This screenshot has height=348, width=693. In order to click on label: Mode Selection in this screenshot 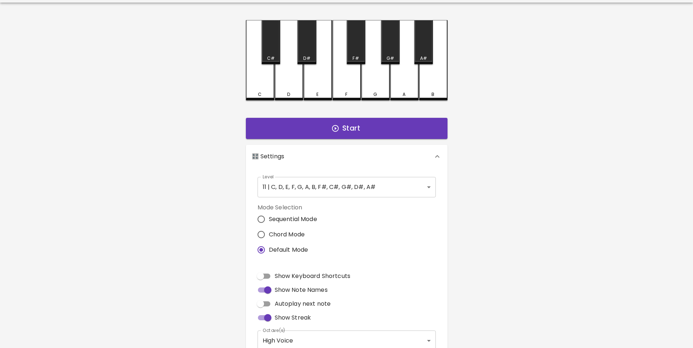, I will do `click(290, 207)`.